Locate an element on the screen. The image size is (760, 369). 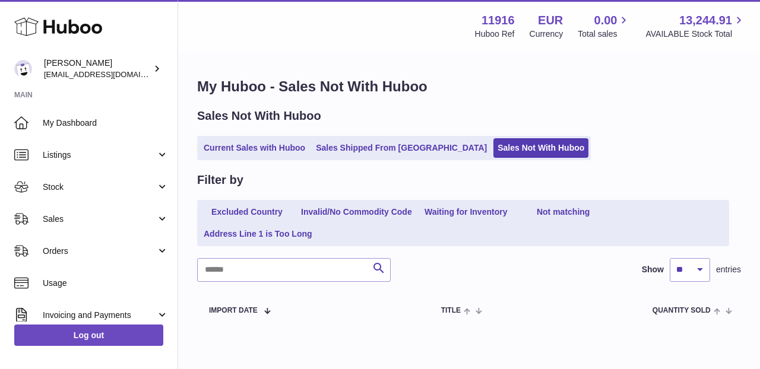
a: Invalid/No Commodity Code is located at coordinates (356, 212).